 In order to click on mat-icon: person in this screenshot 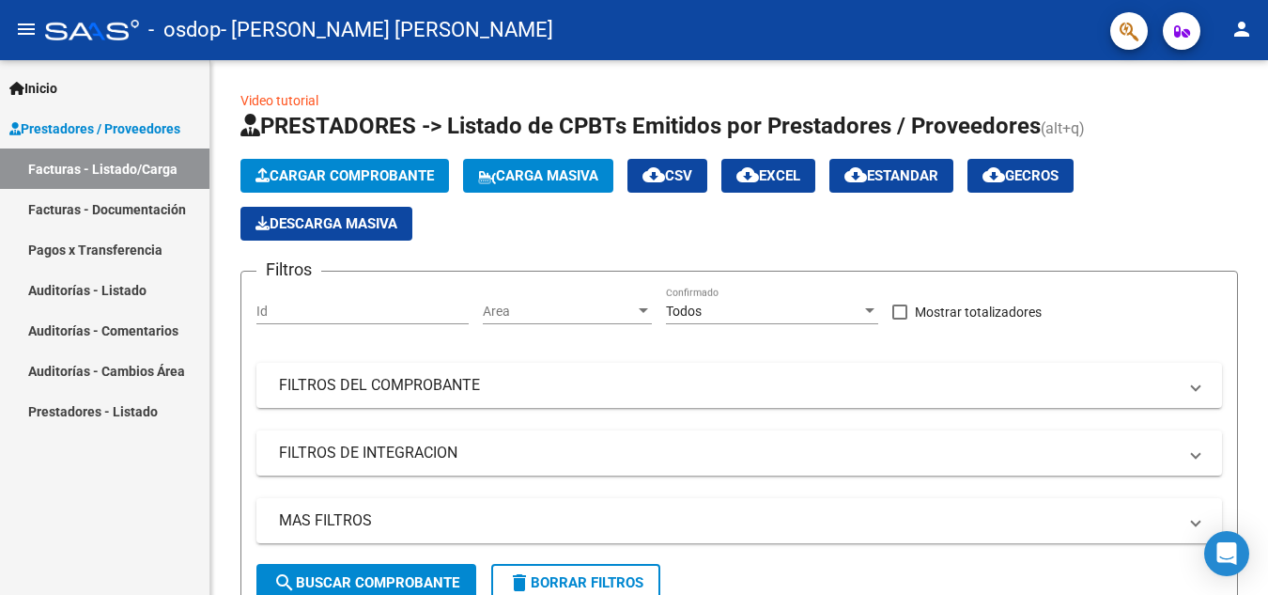, I will do `click(1242, 29)`.